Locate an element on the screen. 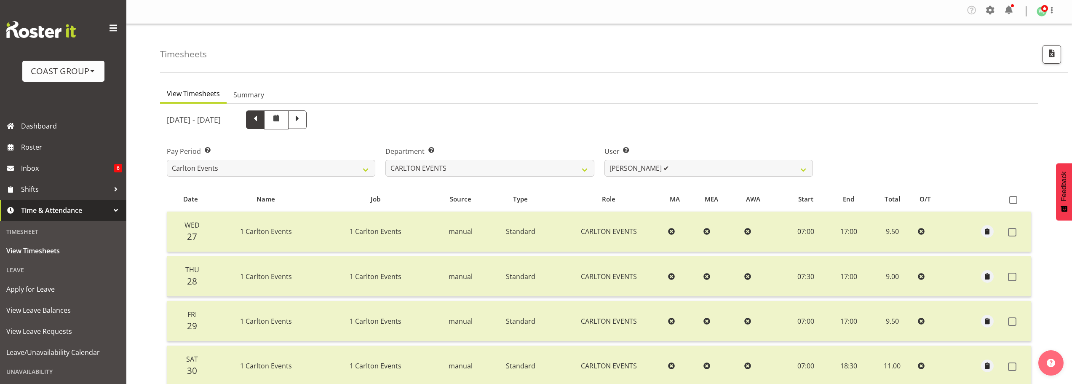 The width and height of the screenshot is (1072, 384). div: Type is located at coordinates (521, 199).